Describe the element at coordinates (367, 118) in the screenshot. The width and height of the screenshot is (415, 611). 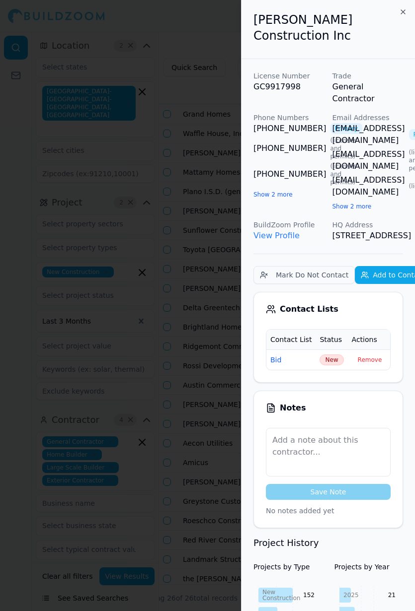
I see `p: Email Addresses` at that location.